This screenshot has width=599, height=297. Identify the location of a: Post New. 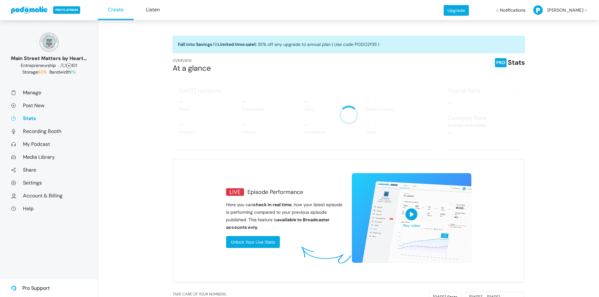
(49, 105).